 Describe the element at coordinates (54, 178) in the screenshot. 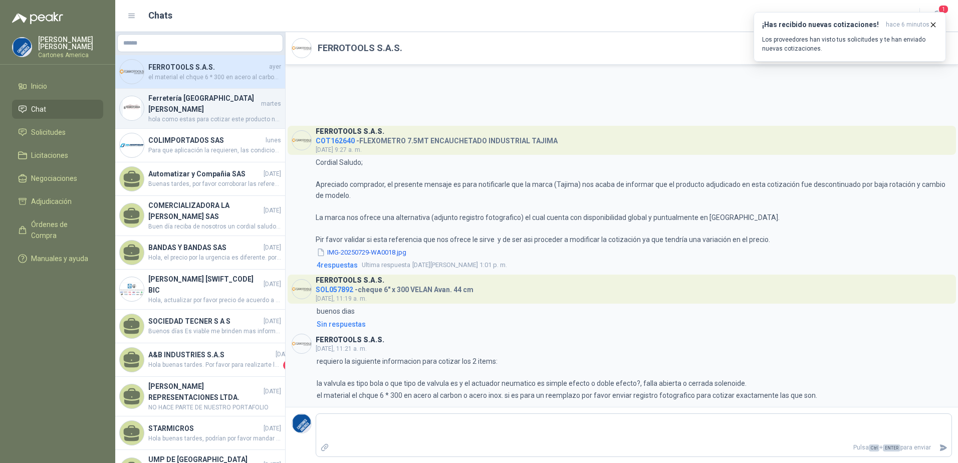

I see `span: Negociaciones` at that location.